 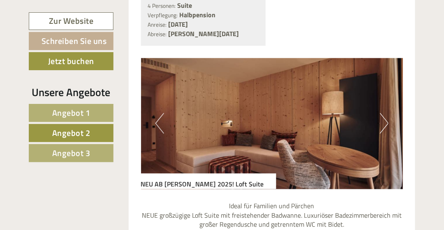 What do you see at coordinates (71, 113) in the screenshot?
I see `span: Angebot 1` at bounding box center [71, 113].